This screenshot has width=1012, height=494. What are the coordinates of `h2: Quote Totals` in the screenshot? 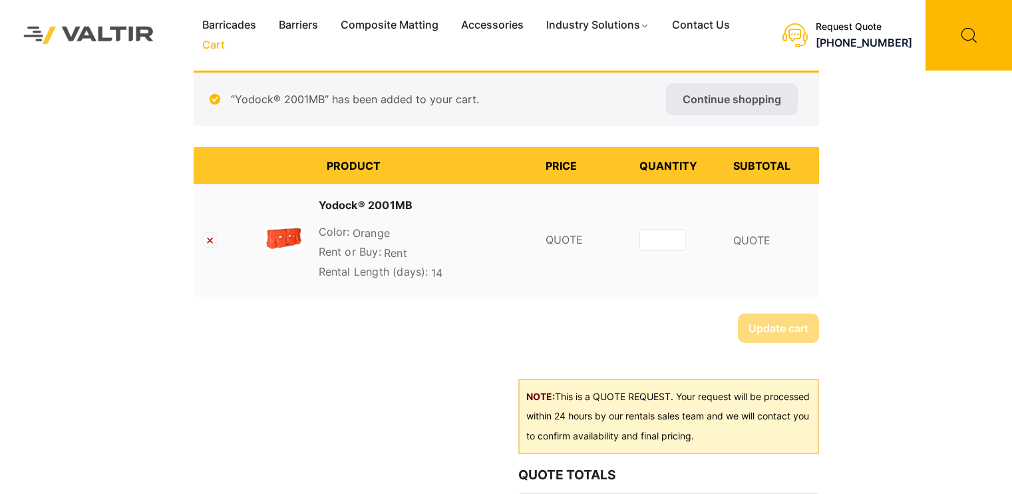 It's located at (668, 474).